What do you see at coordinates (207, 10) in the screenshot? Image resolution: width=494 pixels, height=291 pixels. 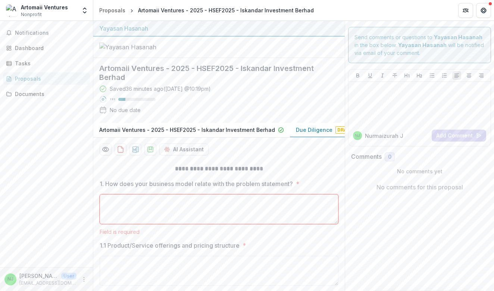 I see `nav: breadcrumb` at bounding box center [207, 10].